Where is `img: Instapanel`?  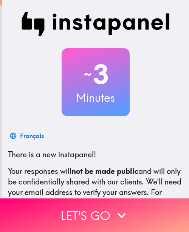 img: Instapanel is located at coordinates (96, 24).